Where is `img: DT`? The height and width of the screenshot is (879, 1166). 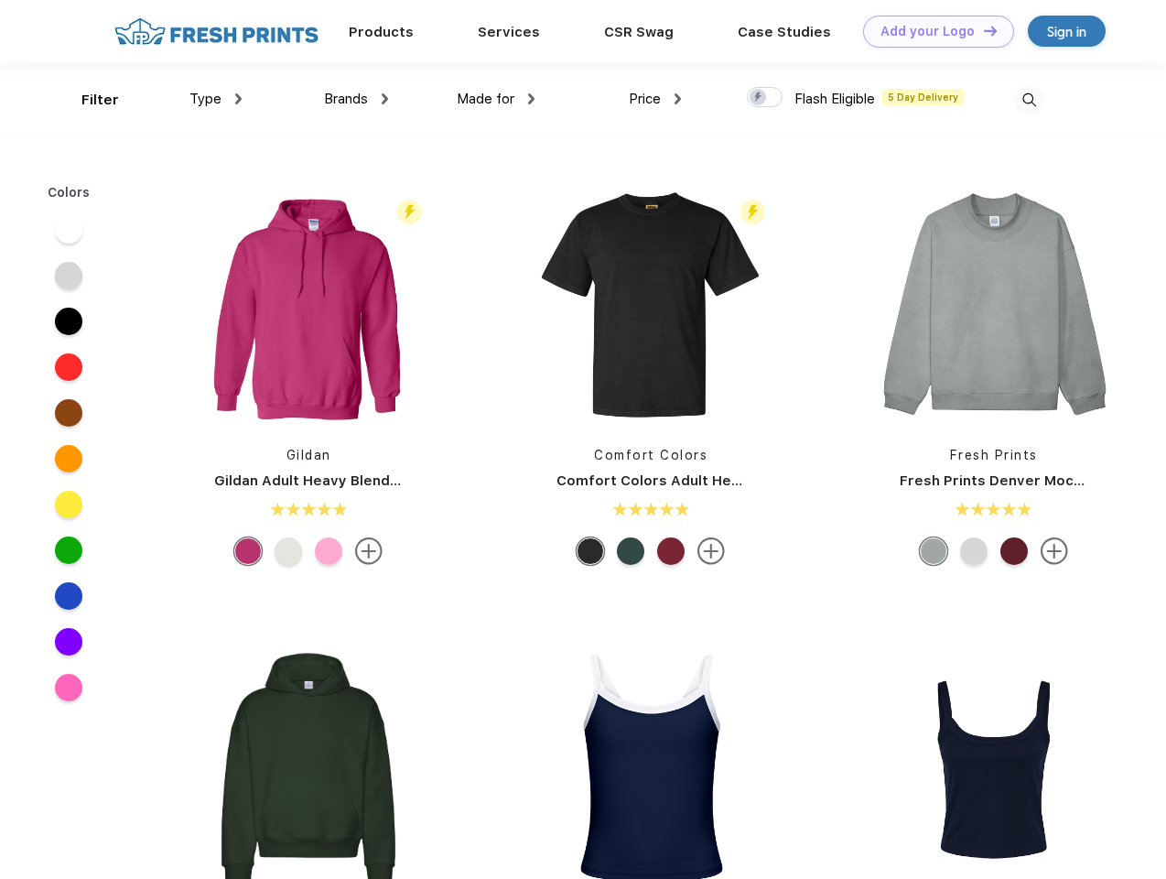
img: DT is located at coordinates (991, 30).